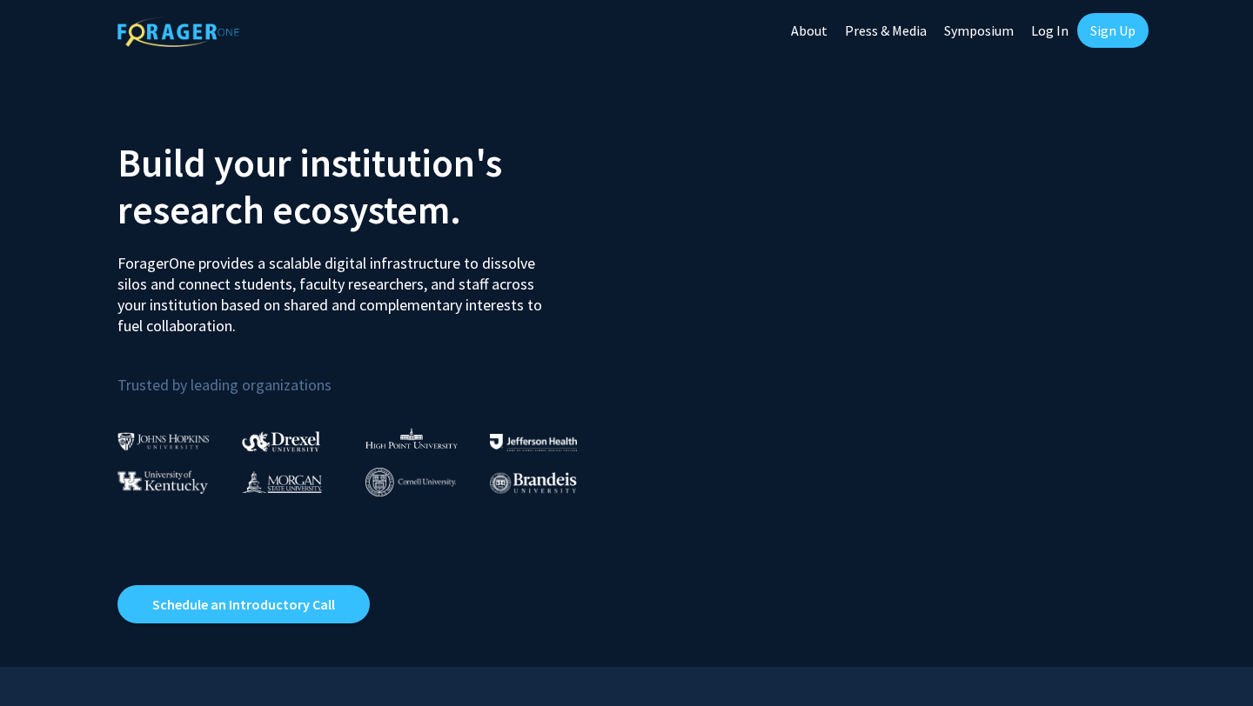 The height and width of the screenshot is (706, 1253). Describe the element at coordinates (533, 483) in the screenshot. I see `img: Brandeis University` at that location.